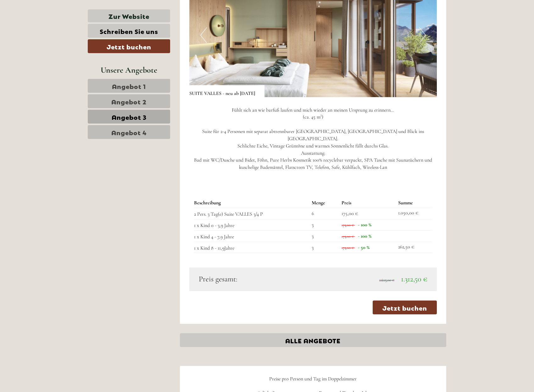  What do you see at coordinates (129, 117) in the screenshot?
I see `span: Angebot 3` at bounding box center [129, 117].